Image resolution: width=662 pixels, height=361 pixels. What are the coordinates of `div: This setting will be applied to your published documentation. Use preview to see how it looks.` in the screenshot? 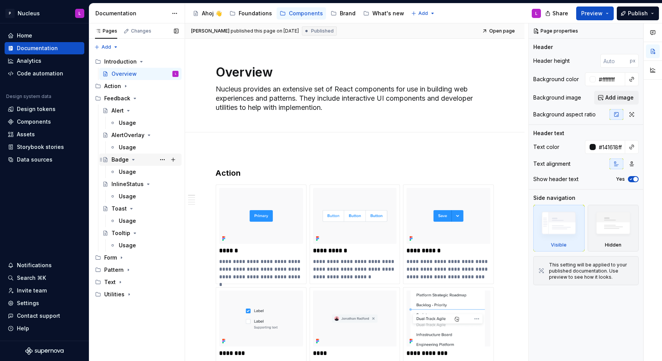 It's located at (591, 271).